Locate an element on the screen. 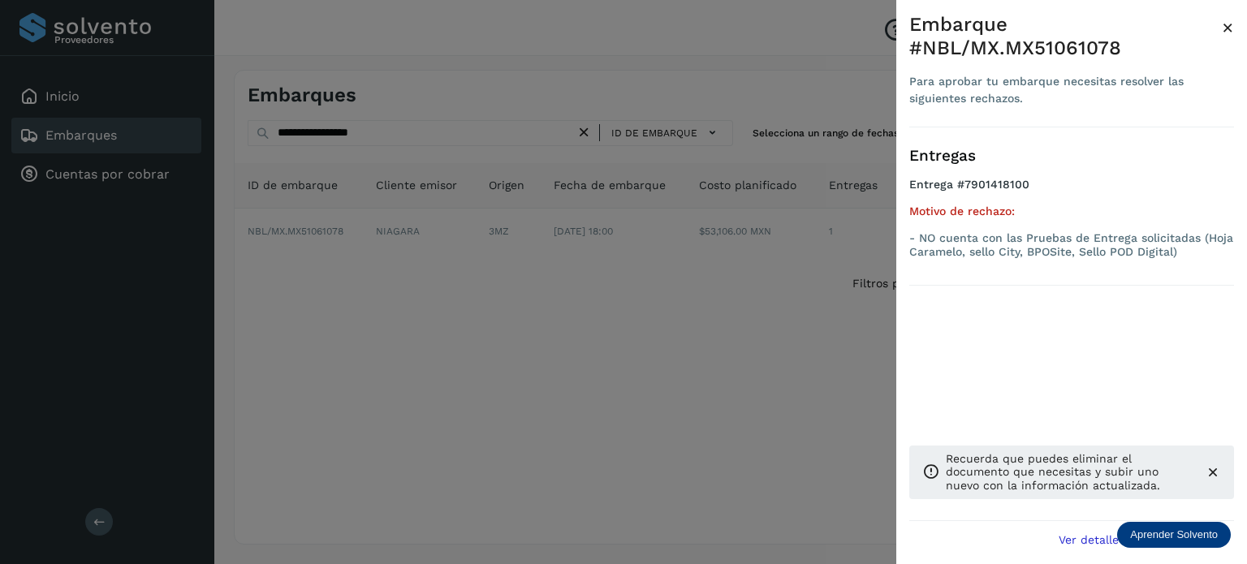 The height and width of the screenshot is (564, 1247). p: Recuerda que puedes eliminar el documento que necesitas y subir uno nuevo con la información actu... is located at coordinates (1068, 472).